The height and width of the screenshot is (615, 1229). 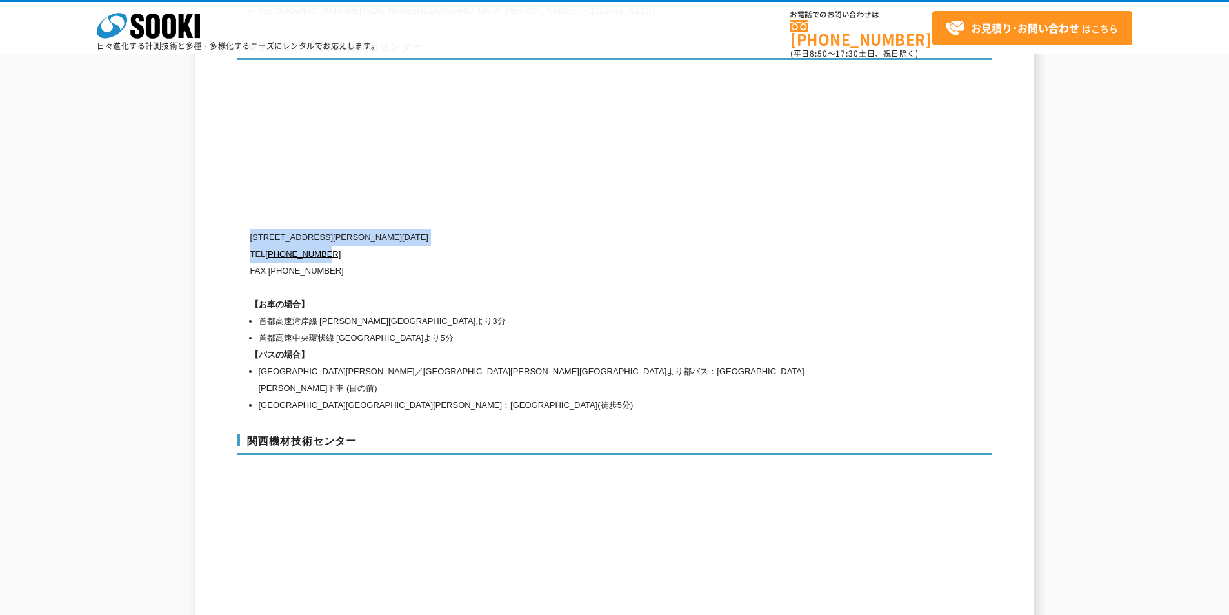 What do you see at coordinates (847, 54) in the screenshot?
I see `span: 17:30` at bounding box center [847, 54].